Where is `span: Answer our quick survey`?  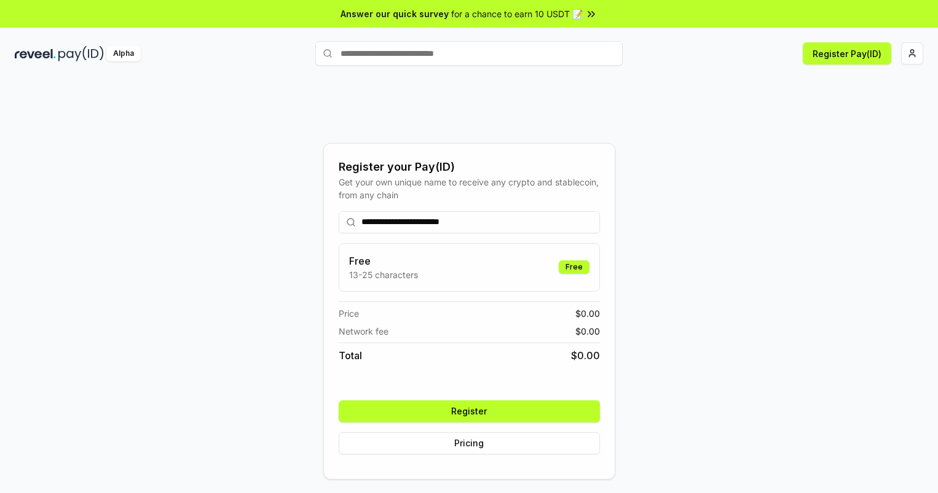 span: Answer our quick survey is located at coordinates (395, 14).